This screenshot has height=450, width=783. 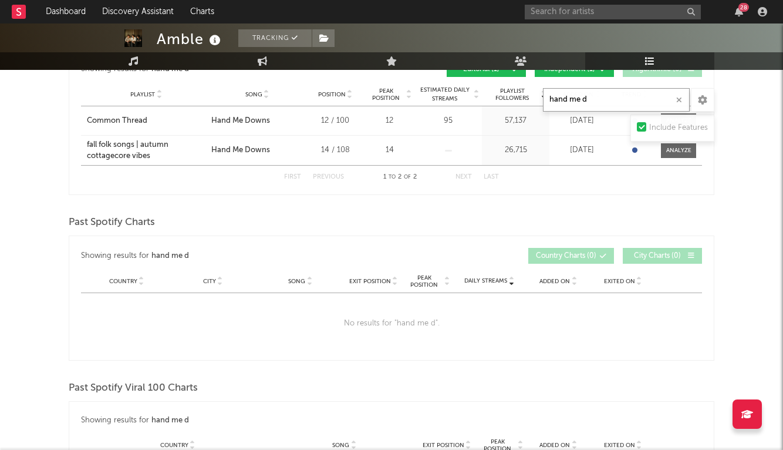 I want to click on div: 1 2 2, so click(x=400, y=177).